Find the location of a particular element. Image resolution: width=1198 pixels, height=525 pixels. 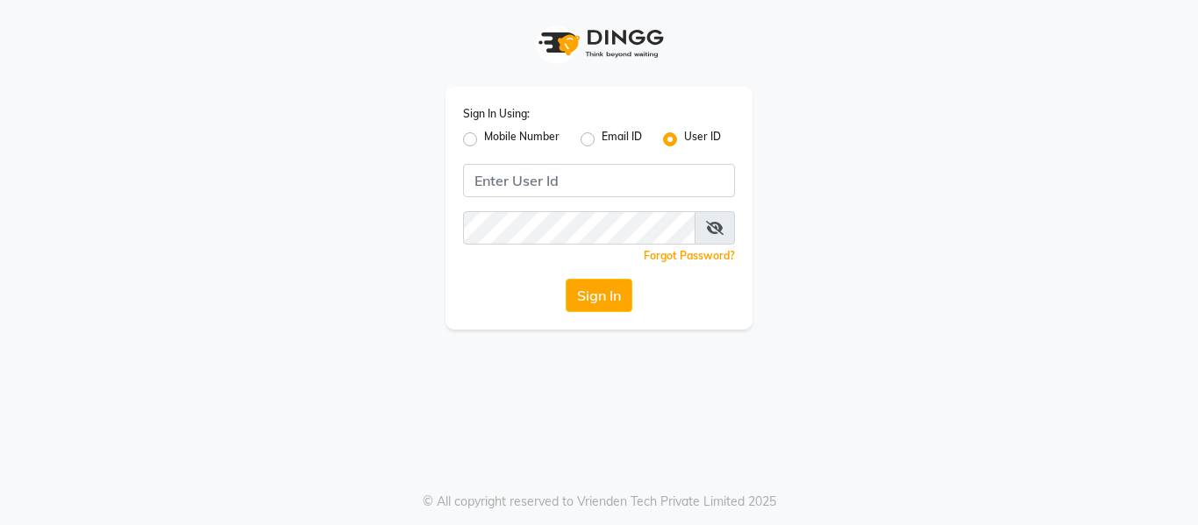

label: Email ID is located at coordinates (622, 139).